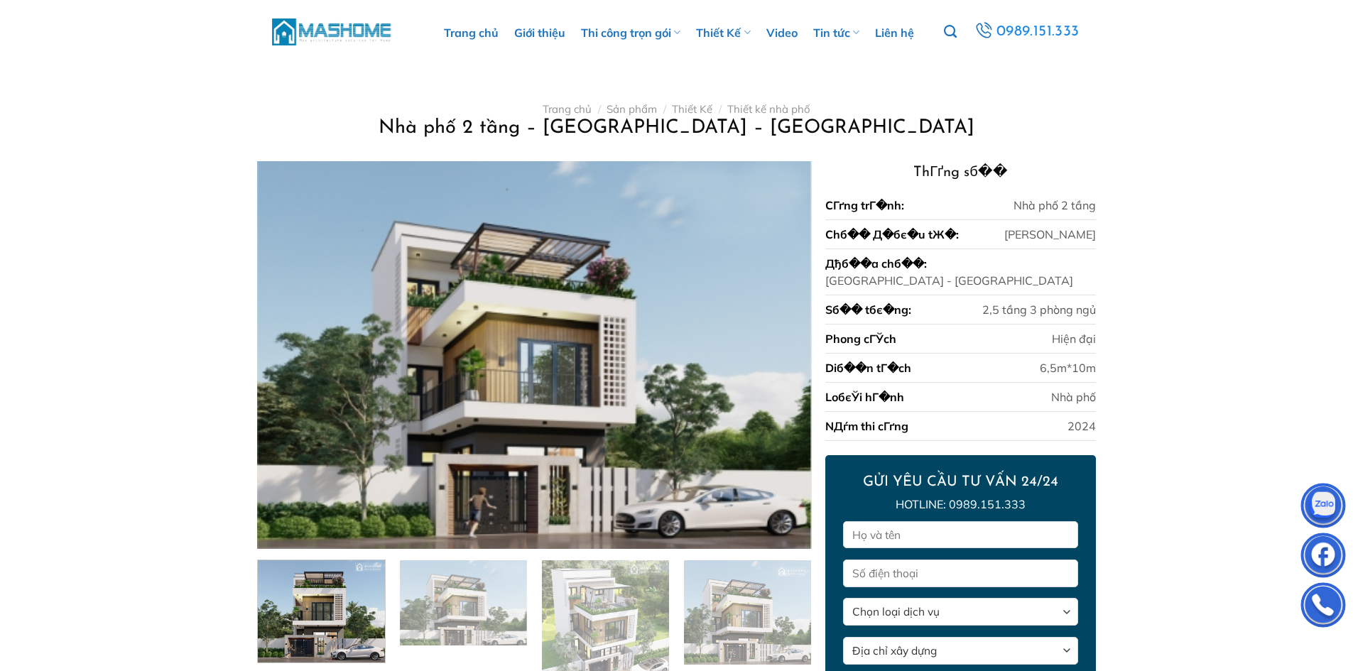 Image resolution: width=1353 pixels, height=671 pixels. I want to click on a: Tìm kiếm, so click(951, 32).